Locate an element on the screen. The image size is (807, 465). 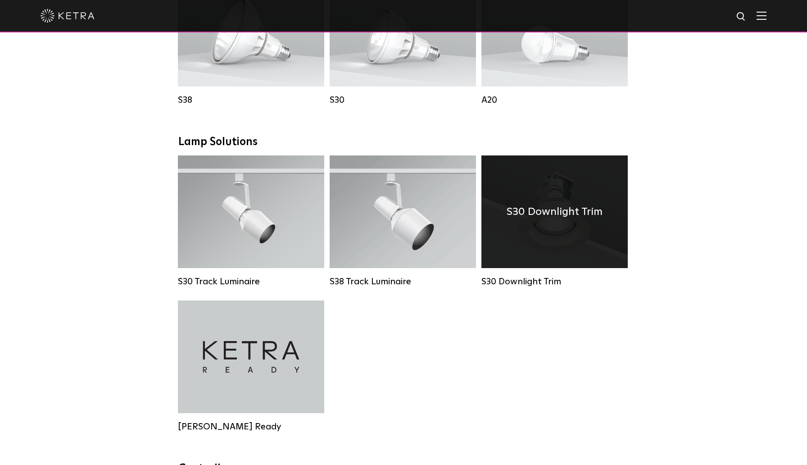
img: Hamburger%20Nav.svg is located at coordinates (761, 15).